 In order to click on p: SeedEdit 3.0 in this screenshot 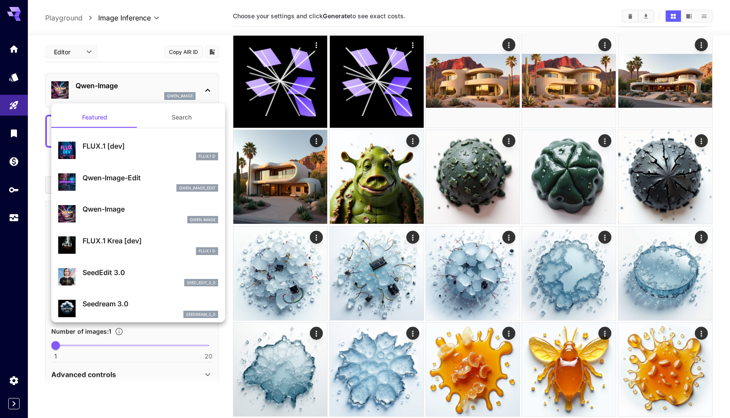, I will do `click(150, 272)`.